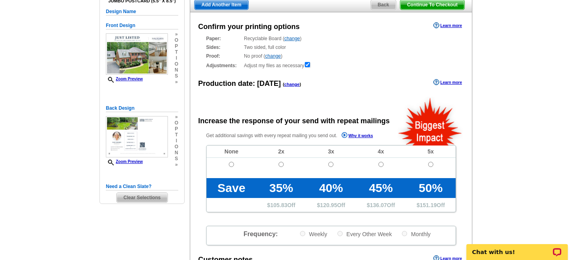 The image size is (573, 260). What do you see at coordinates (328, 205) in the screenshot?
I see `span: 120.95` at bounding box center [328, 205].